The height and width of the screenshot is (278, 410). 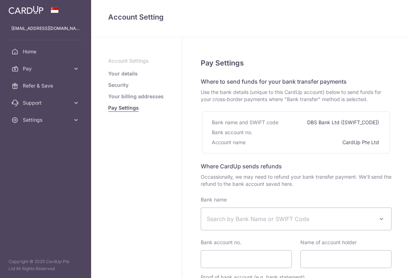 I want to click on span: Search by Bank Name or SWIFT Code, so click(x=290, y=219).